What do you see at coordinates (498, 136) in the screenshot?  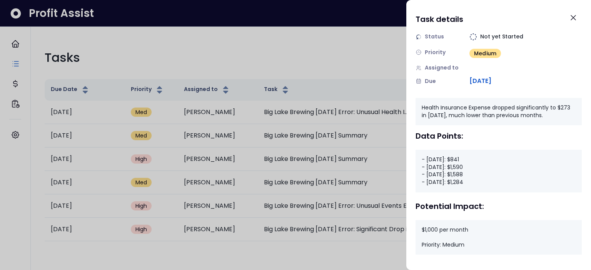 I see `div: Data Points:` at bounding box center [498, 136].